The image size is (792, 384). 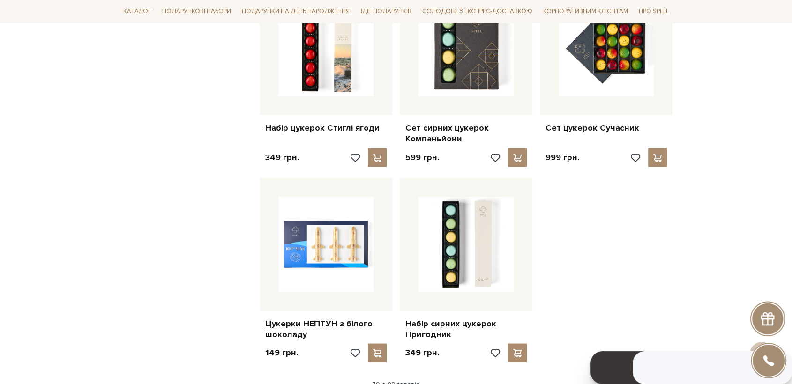 What do you see at coordinates (606, 127) in the screenshot?
I see `a: Сет цукерок Сучасник` at bounding box center [606, 127].